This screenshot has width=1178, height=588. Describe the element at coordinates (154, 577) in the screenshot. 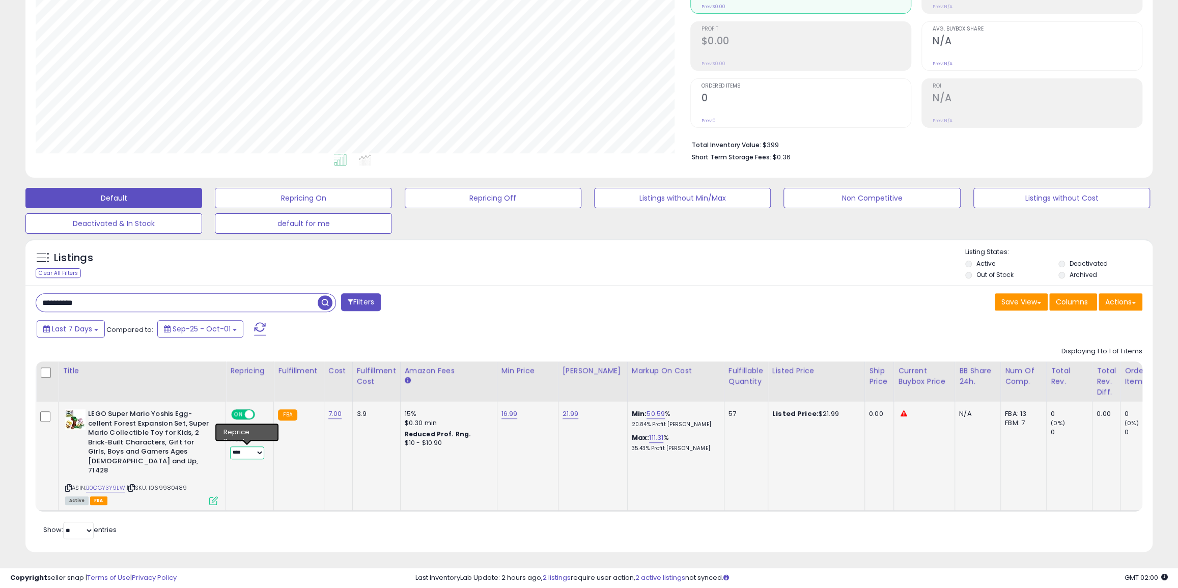

I see `a: Privacy Policy` at that location.